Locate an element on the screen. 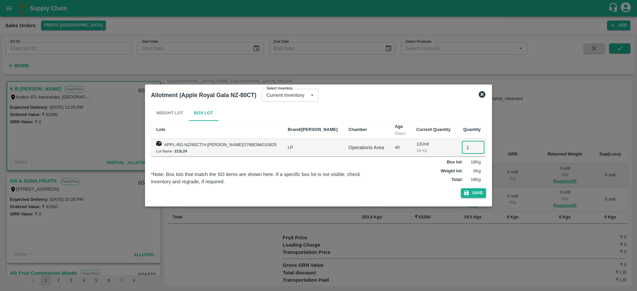 The width and height of the screenshot is (637, 291). p: 0 Kg is located at coordinates (472, 171).